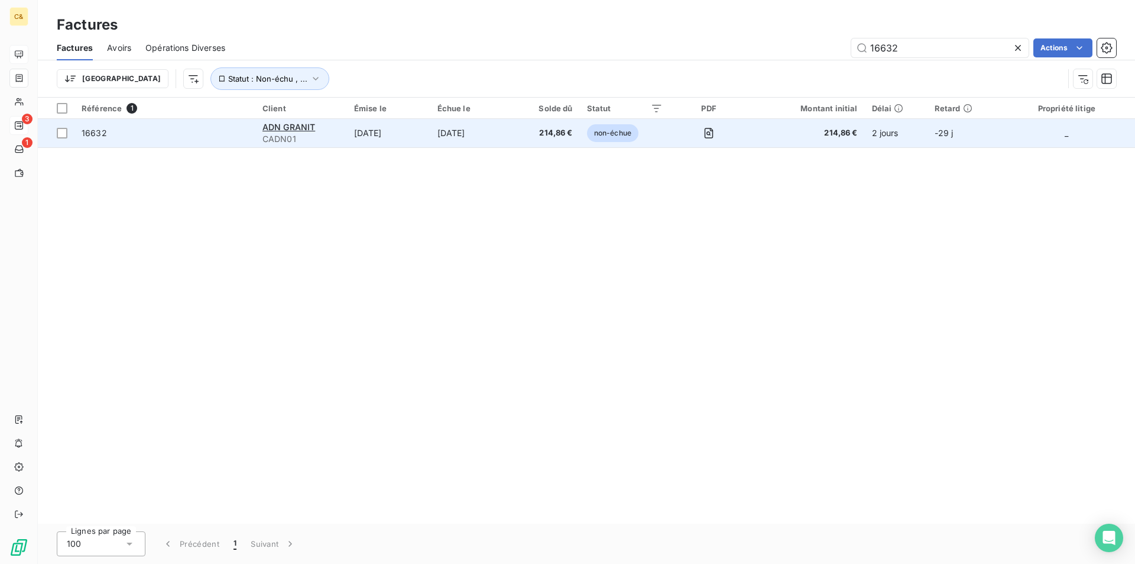 The height and width of the screenshot is (564, 1135). I want to click on span: ADN GRANIT, so click(289, 127).